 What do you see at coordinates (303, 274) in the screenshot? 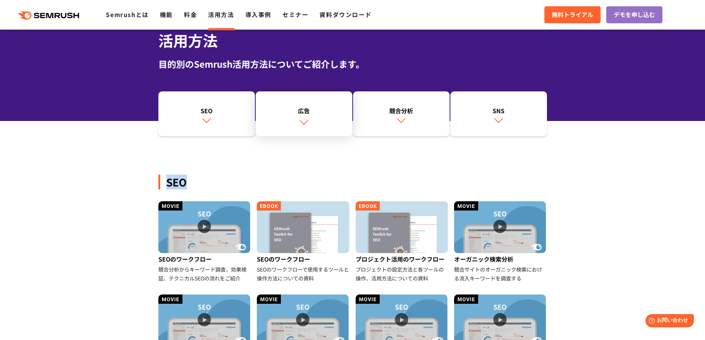
I see `div: SEOのワークフローで使用するツールと操作方法についての資料` at bounding box center [303, 274].